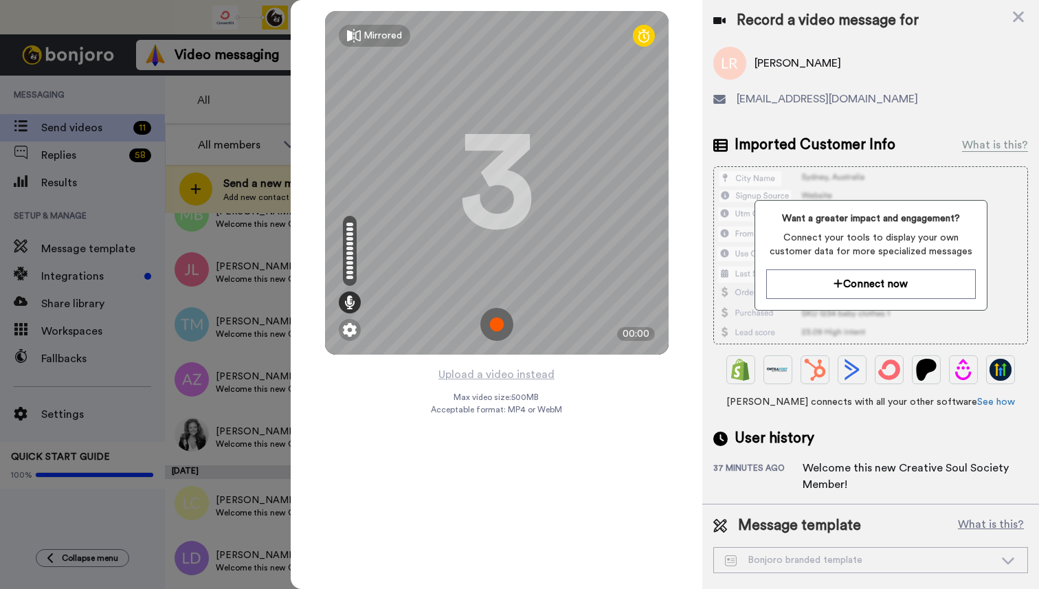  I want to click on div: Welcome this new Creative Soul Society Member!, so click(913, 476).